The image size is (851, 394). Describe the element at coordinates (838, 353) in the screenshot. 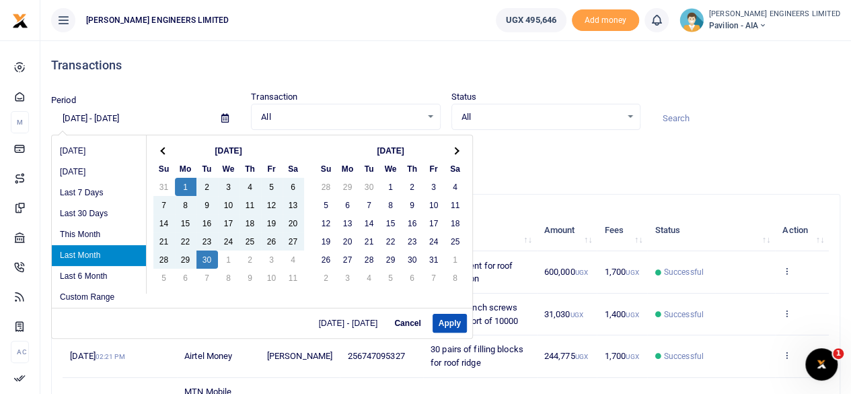

I see `span: 1` at that location.